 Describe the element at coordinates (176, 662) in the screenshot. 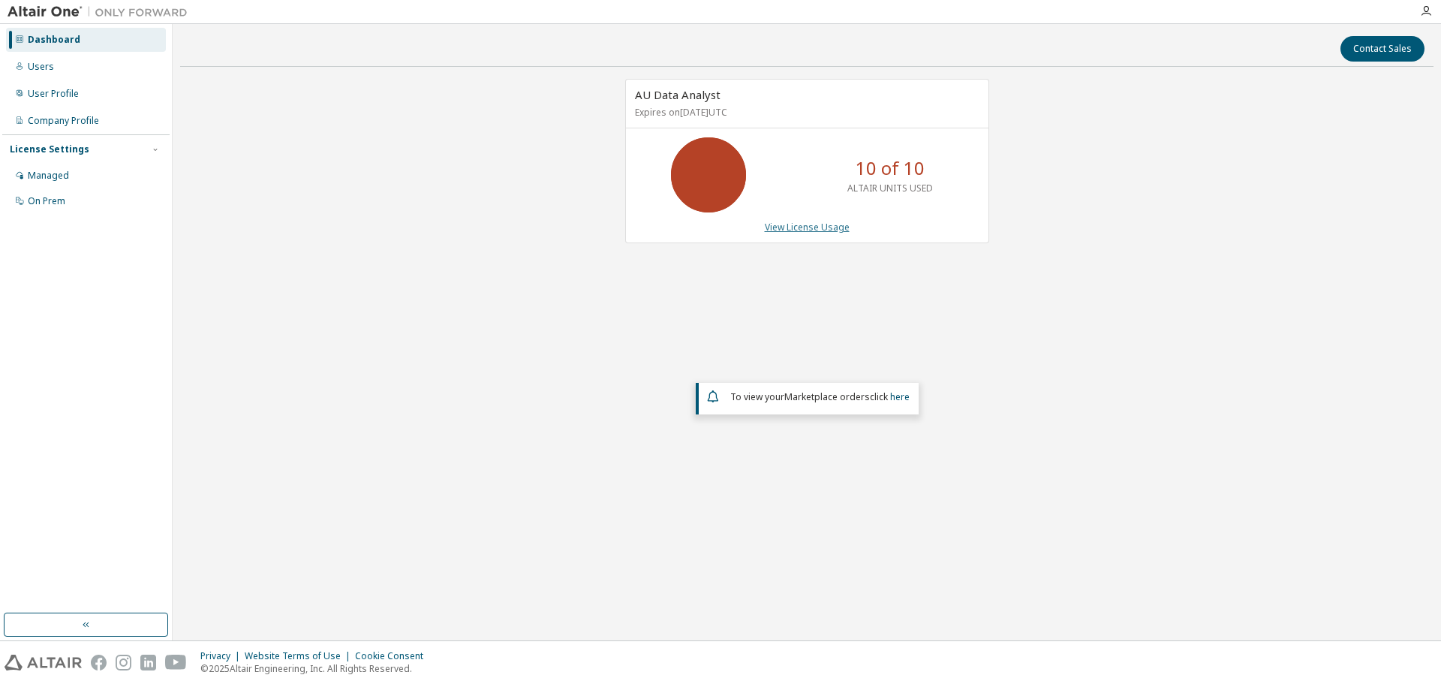

I see `img: youtube.svg` at that location.